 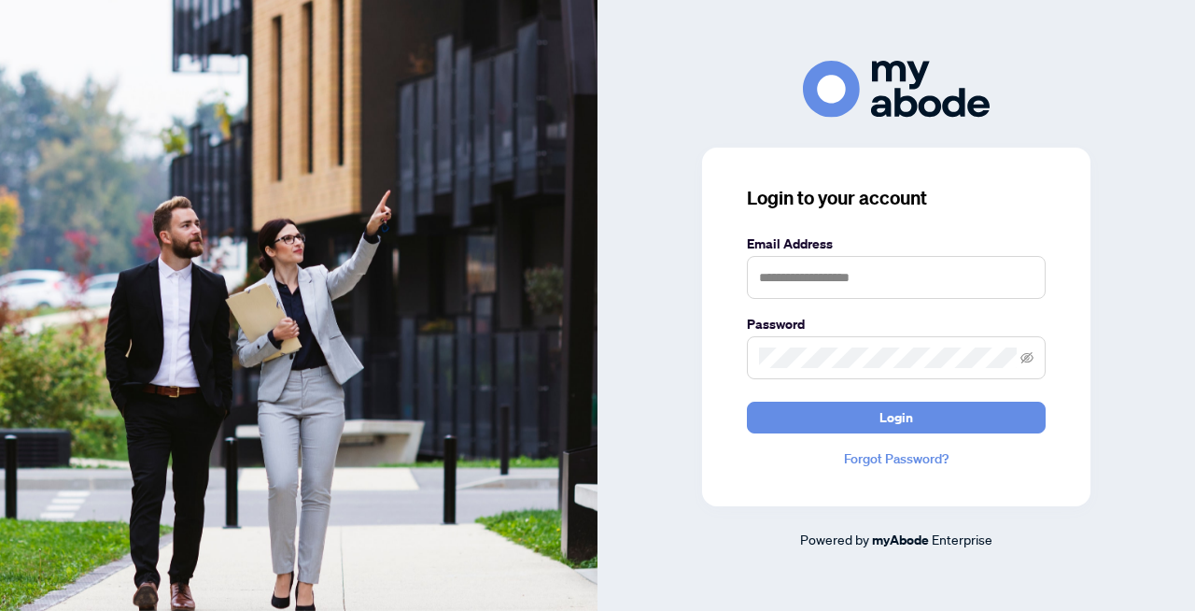 What do you see at coordinates (897, 417) in the screenshot?
I see `span: Login` at bounding box center [897, 417].